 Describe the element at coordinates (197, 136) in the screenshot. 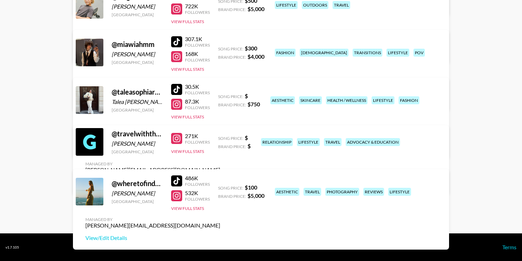

I see `div: 271K` at that location.